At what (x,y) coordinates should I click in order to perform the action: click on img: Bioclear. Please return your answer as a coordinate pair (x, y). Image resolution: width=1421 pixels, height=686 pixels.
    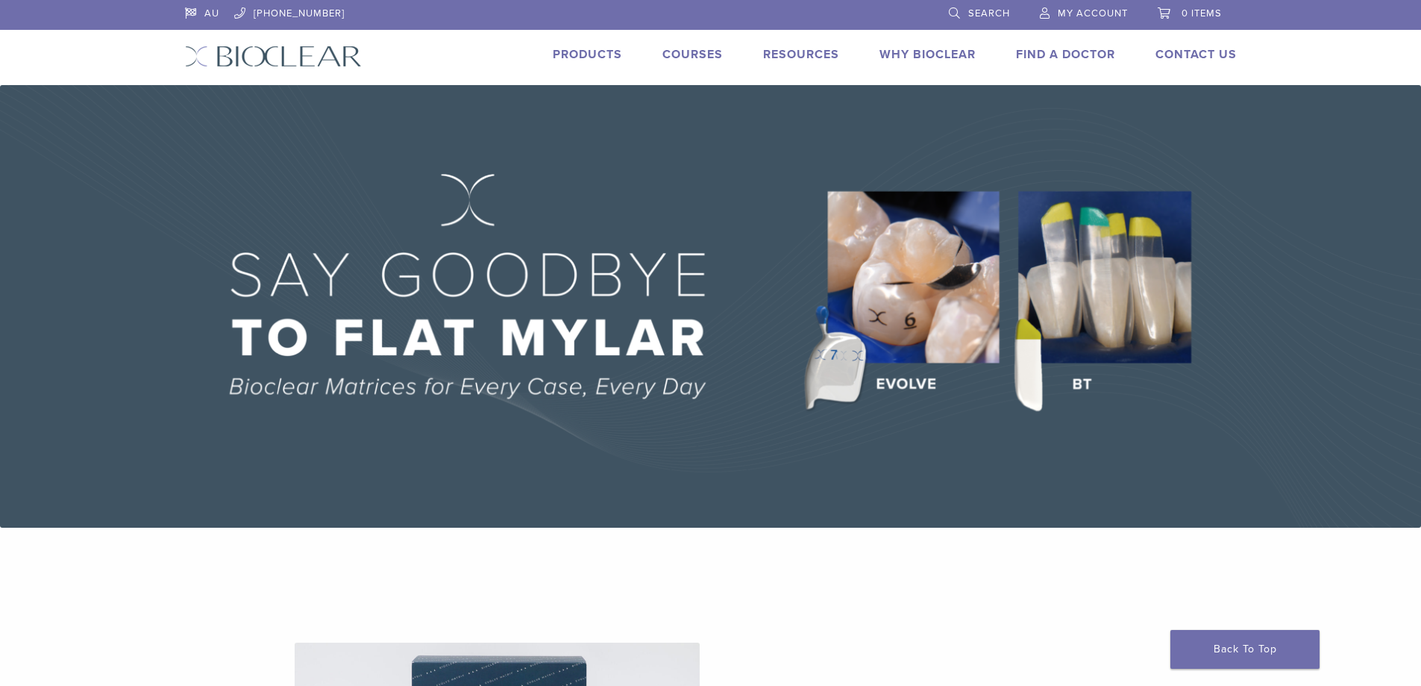
    Looking at the image, I should click on (273, 56).